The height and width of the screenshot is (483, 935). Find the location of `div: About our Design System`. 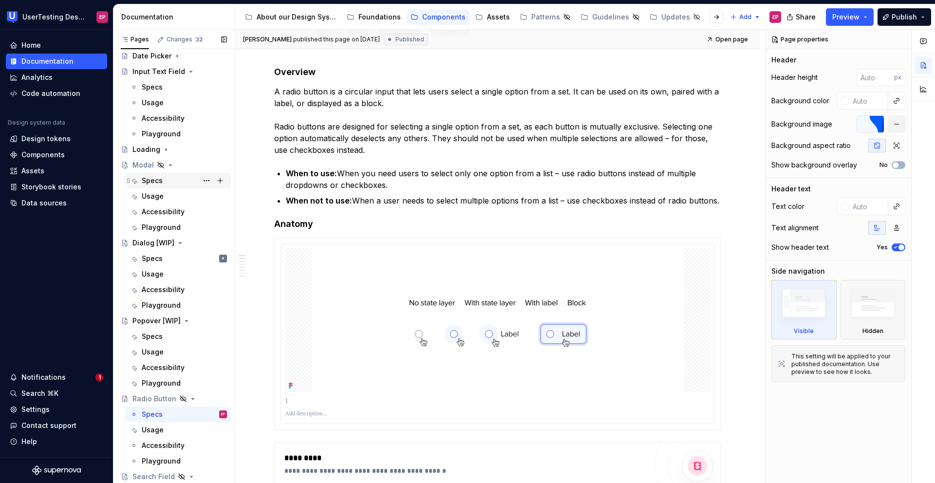

div: About our Design System is located at coordinates (297, 17).